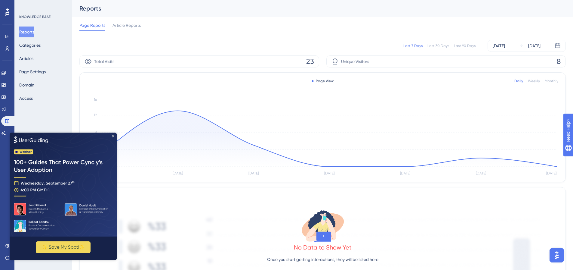 The height and width of the screenshot is (270, 573). I want to click on span: Unique Visitors, so click(355, 61).